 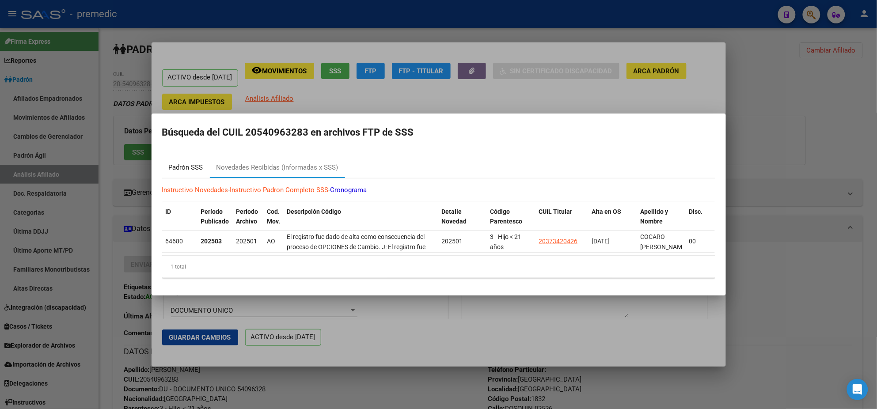 What do you see at coordinates (736, 222) in the screenshot?
I see `datatable-header-cell: Cierre presentación` at bounding box center [736, 222].